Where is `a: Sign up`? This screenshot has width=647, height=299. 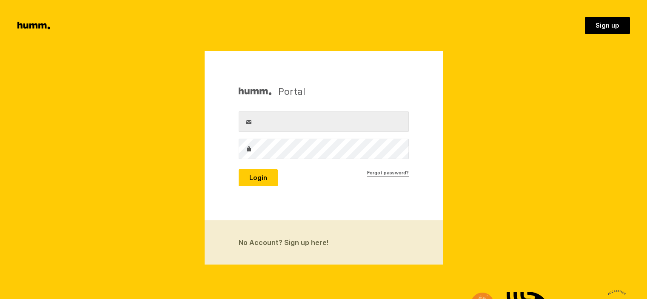 a: Sign up is located at coordinates (607, 26).